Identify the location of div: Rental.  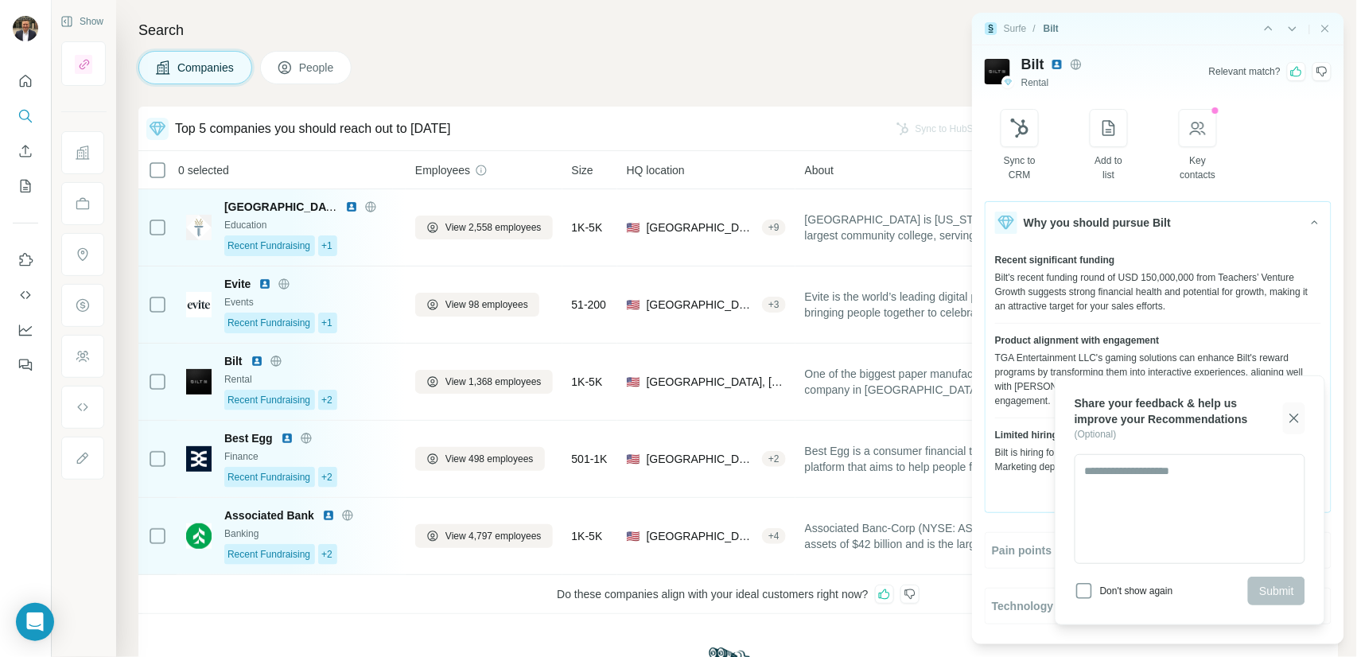
(310, 379).